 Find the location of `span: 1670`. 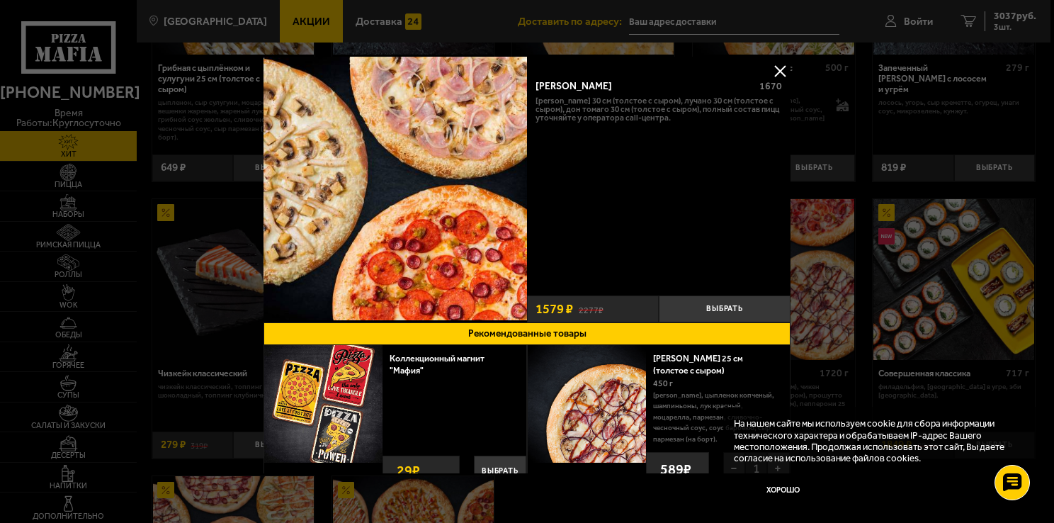

span: 1670 is located at coordinates (771, 86).